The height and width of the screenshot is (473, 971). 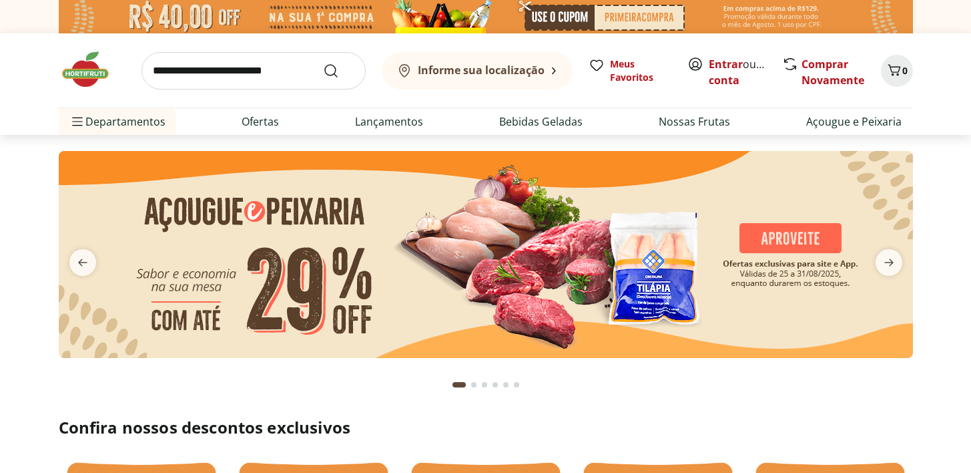 I want to click on img: açougue, so click(x=486, y=254).